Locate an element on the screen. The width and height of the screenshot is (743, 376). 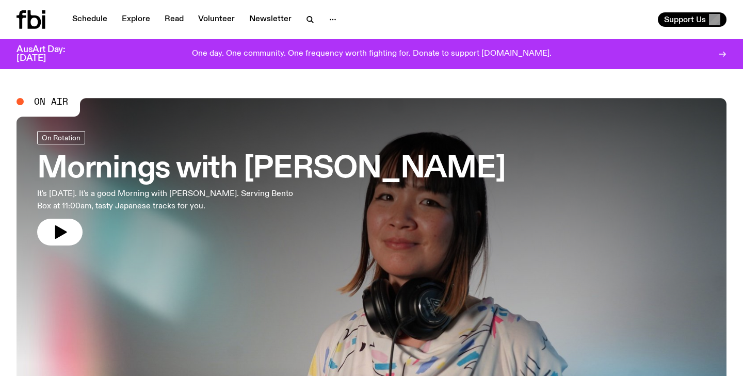
span: On Air is located at coordinates (51, 102).